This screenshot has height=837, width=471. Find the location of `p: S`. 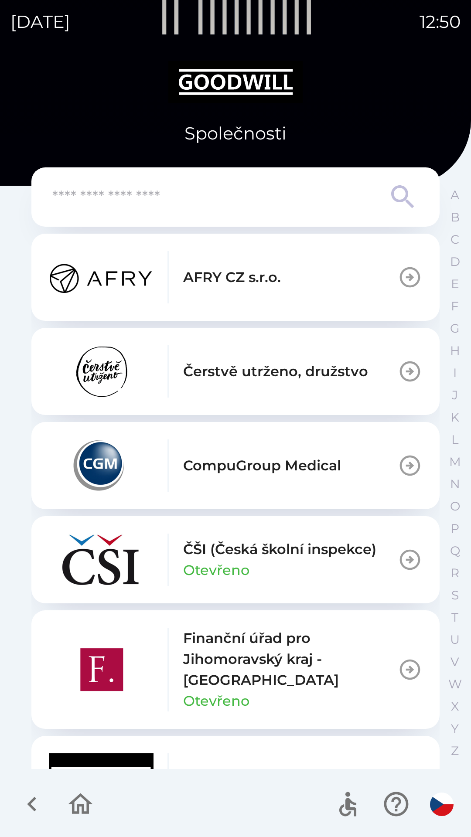

p: S is located at coordinates (455, 595).